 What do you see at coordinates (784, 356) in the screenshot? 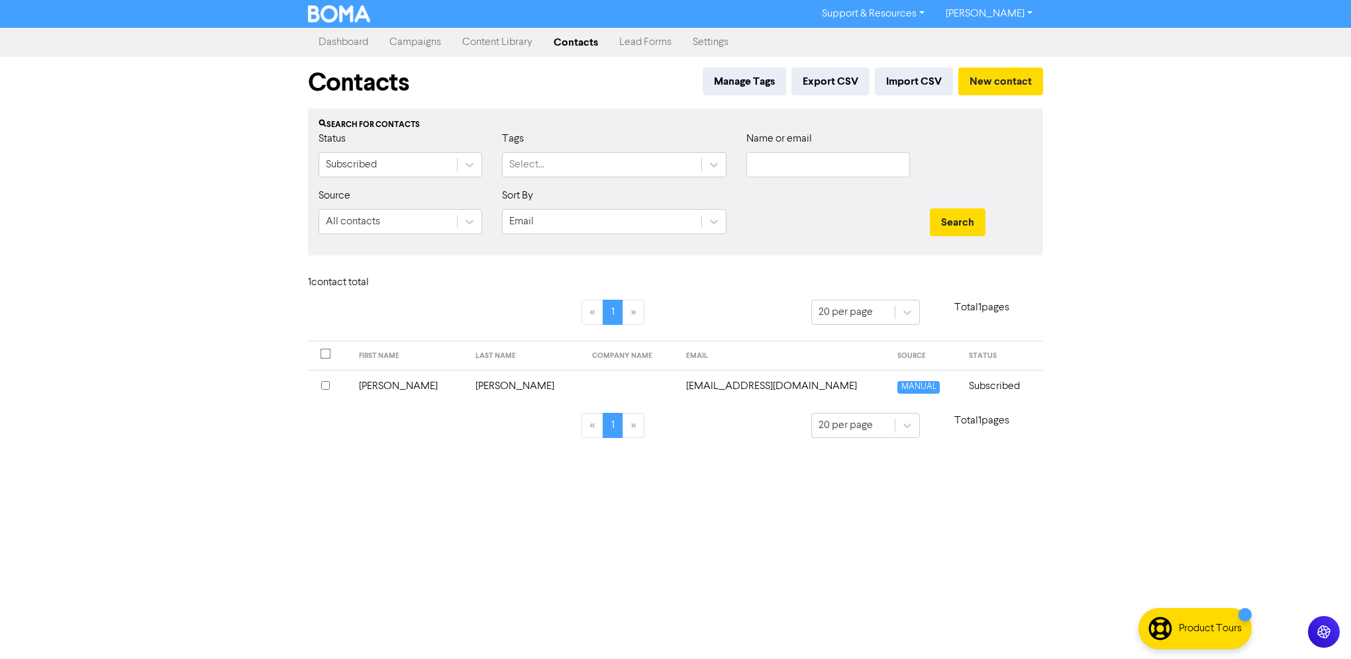
I see `th: EMAIL` at bounding box center [784, 356].